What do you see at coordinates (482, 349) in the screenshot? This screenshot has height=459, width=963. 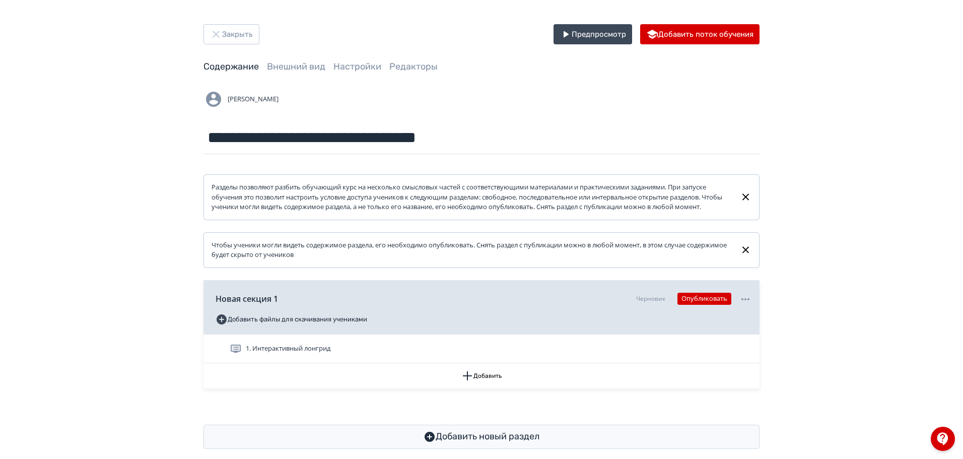 I see `div: 1. Интерактивный лонгрид` at bounding box center [482, 349].